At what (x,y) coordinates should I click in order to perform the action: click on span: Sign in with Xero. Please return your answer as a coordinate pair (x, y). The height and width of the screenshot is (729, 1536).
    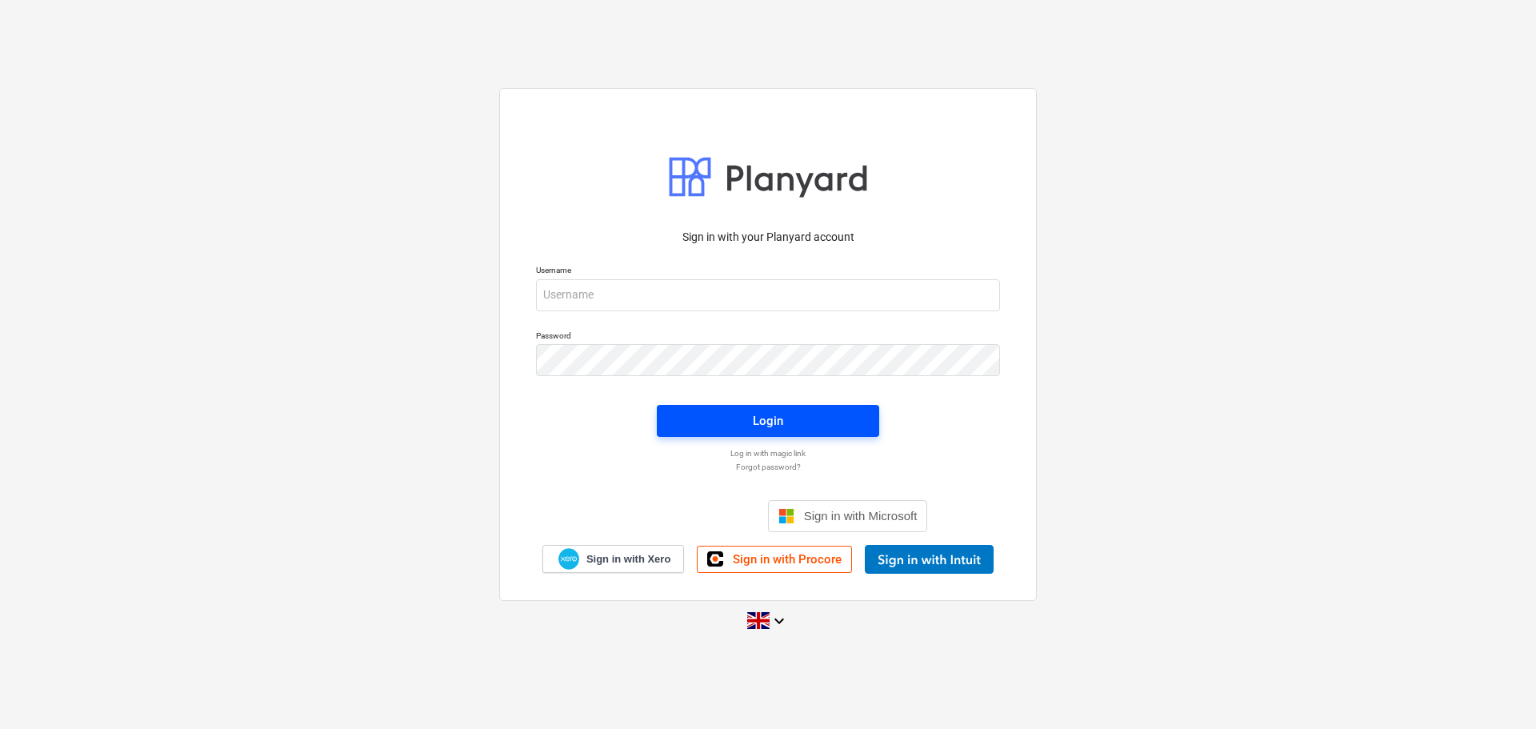
    Looking at the image, I should click on (628, 559).